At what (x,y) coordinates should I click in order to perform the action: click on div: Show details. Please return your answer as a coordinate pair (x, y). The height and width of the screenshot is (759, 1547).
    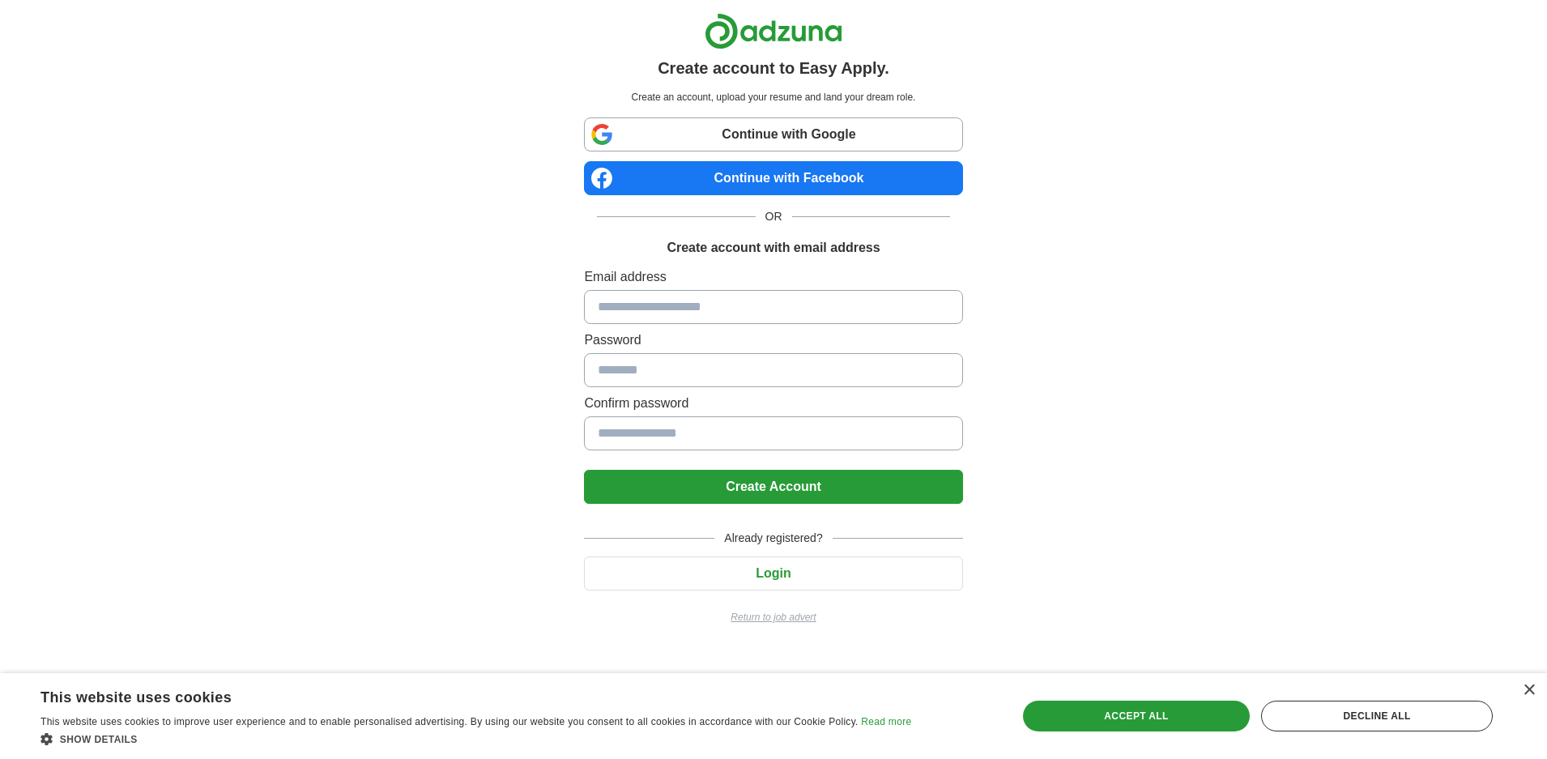
    Looking at the image, I should click on (476, 739).